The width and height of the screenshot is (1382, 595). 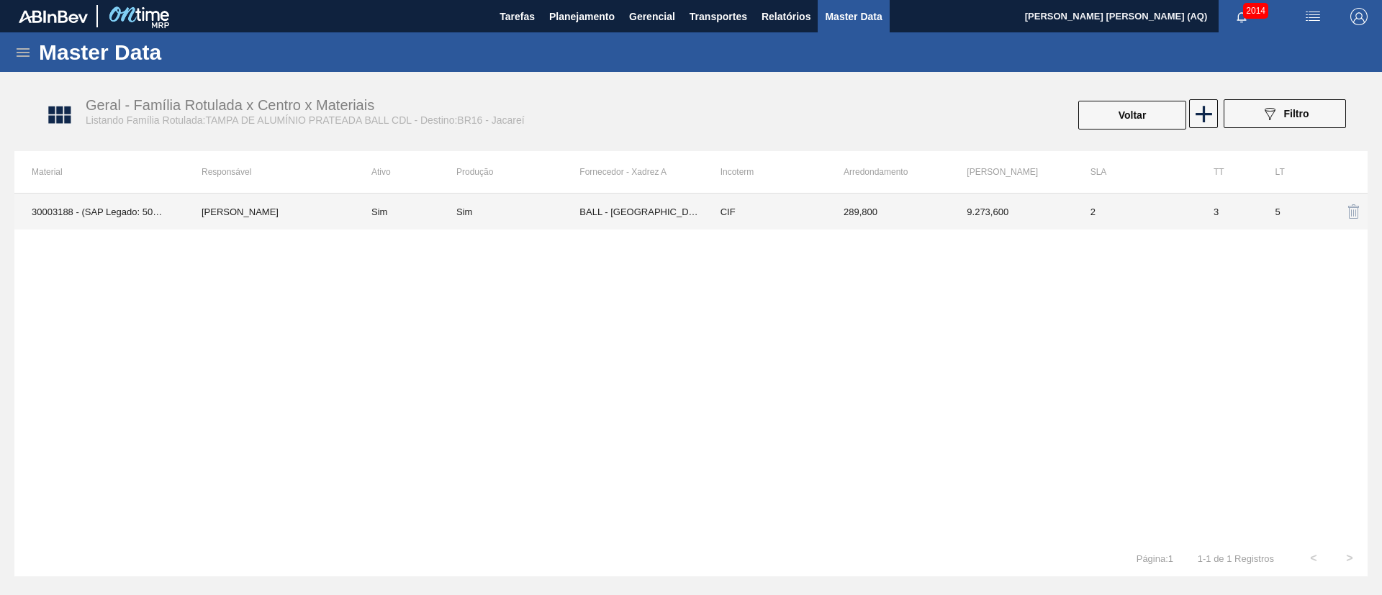 What do you see at coordinates (99, 172) in the screenshot?
I see `th: Material` at bounding box center [99, 172].